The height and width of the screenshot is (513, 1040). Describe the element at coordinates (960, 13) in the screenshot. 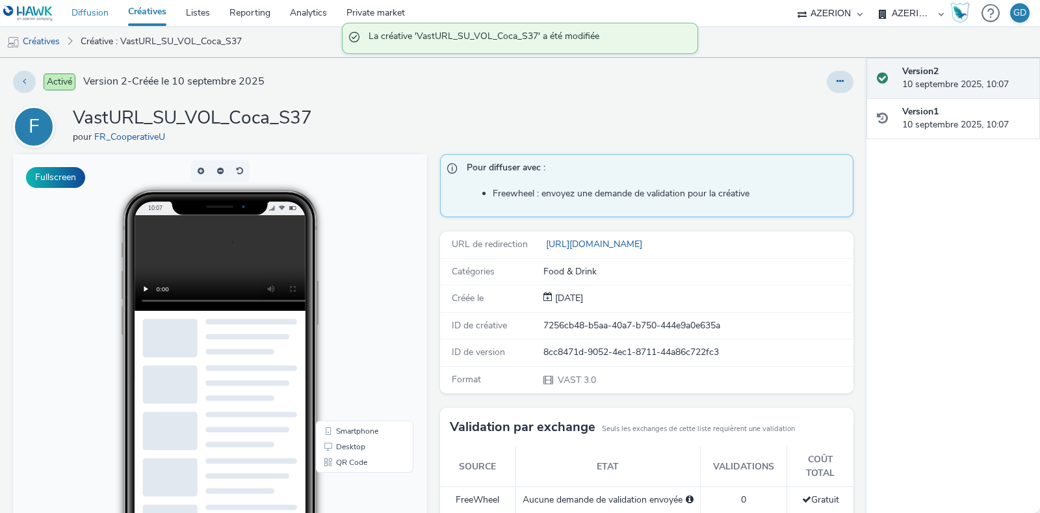

I see `img: Hawk Academy` at that location.